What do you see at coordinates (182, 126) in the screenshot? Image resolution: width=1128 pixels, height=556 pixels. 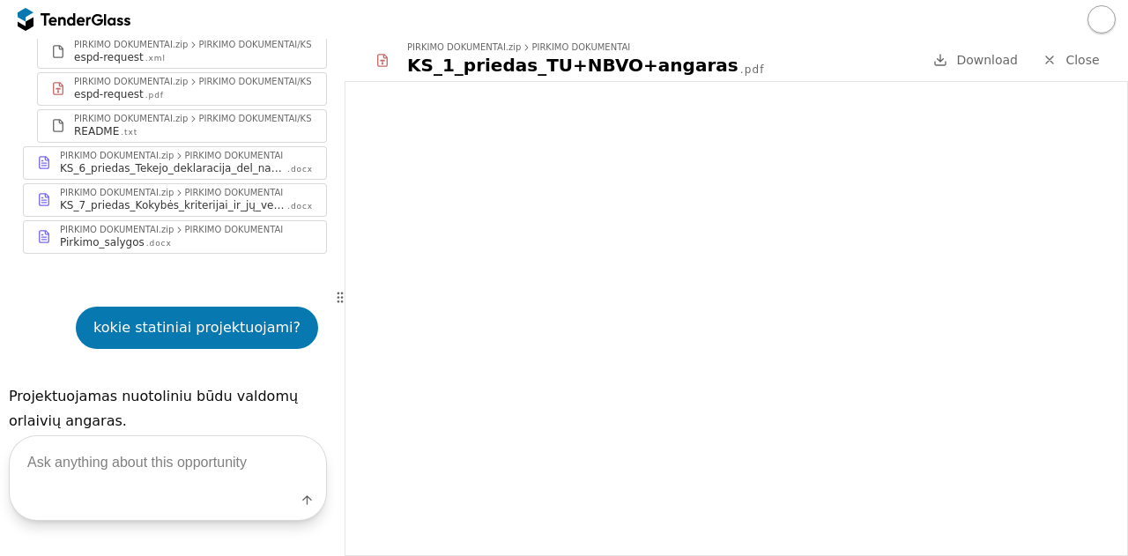 I see `a: PIRKIMO DOKUMENTAI.zipPIRKIMO DOKUMENTAI/KS_5 priedas_EBVPD.zipREADME.txt` at bounding box center [182, 126].